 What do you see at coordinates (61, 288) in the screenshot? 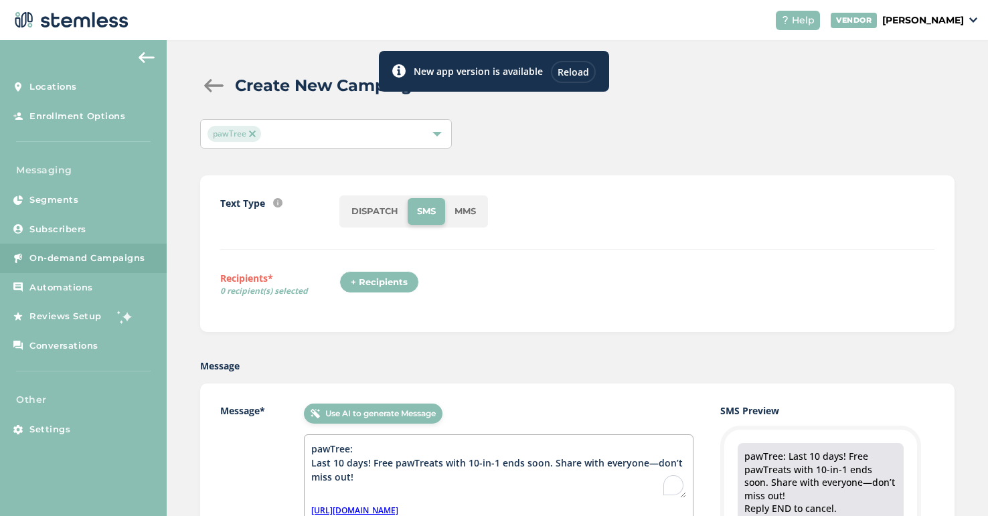
I see `span: Automations` at bounding box center [61, 288].